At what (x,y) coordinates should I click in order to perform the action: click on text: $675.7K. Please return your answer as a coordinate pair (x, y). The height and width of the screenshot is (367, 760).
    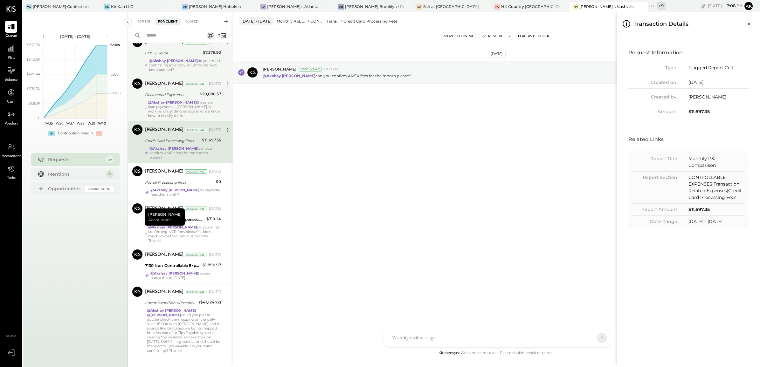
    Looking at the image, I should click on (34, 45).